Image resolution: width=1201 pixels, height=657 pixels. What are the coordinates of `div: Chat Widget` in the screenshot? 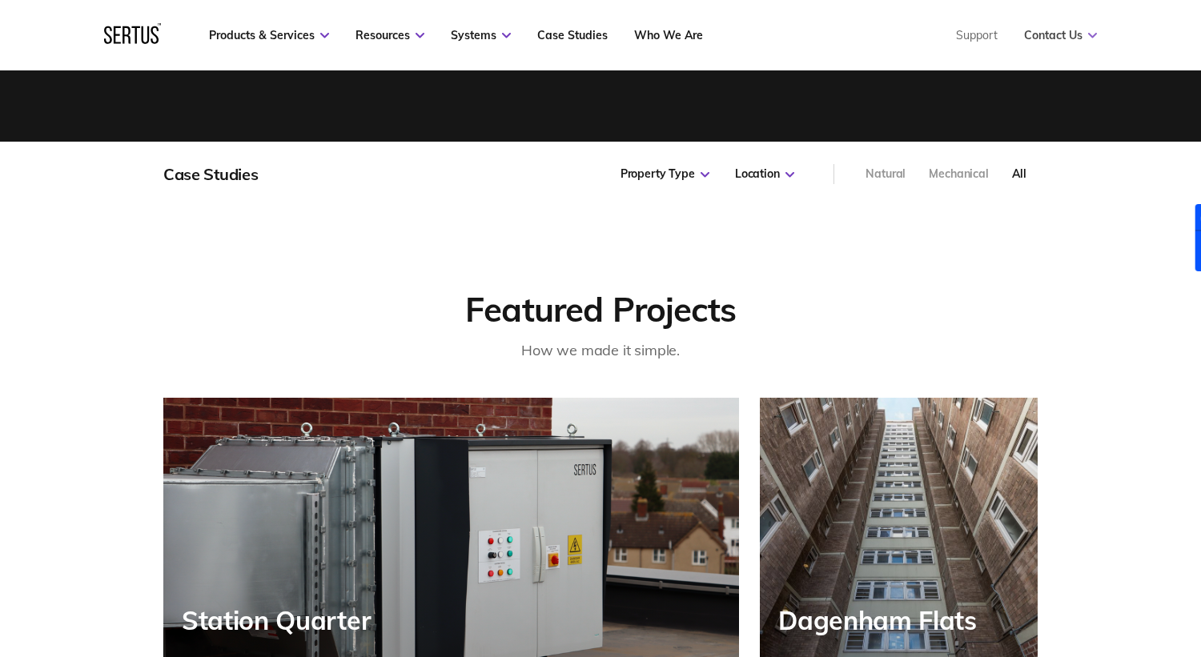 It's located at (1056, 564).